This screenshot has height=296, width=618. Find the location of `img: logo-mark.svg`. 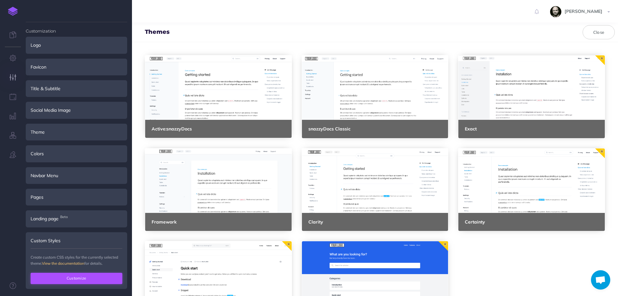

img: logo-mark.svg is located at coordinates (13, 11).